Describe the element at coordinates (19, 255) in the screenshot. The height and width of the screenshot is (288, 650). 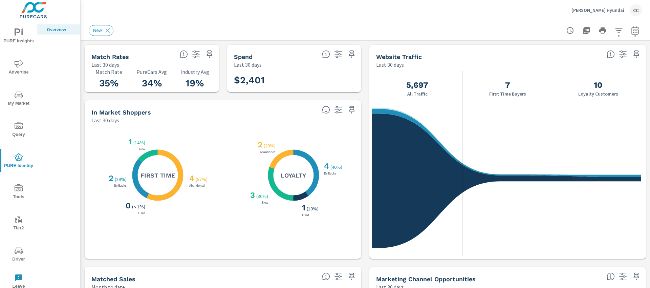
I see `span: Driver` at that location.